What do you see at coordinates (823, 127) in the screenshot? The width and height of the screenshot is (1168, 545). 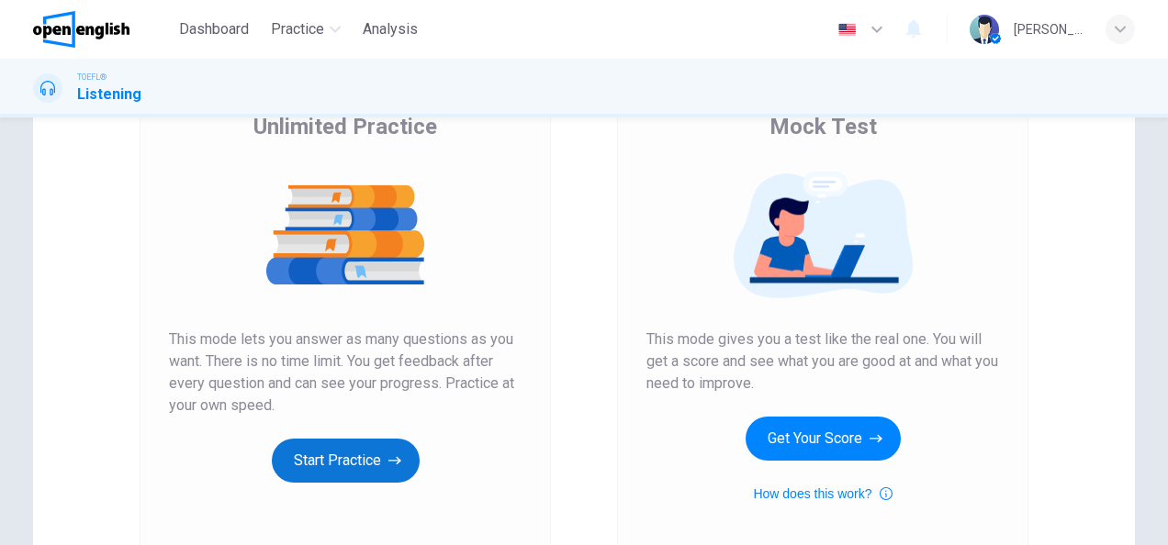 I see `span: Mock Test` at bounding box center [823, 127].